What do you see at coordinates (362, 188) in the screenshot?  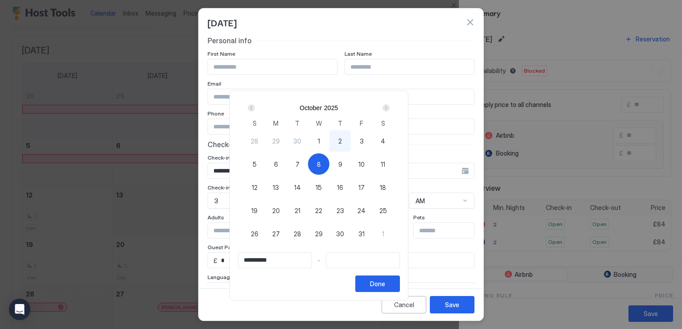 I see `button: 17` at bounding box center [362, 188].